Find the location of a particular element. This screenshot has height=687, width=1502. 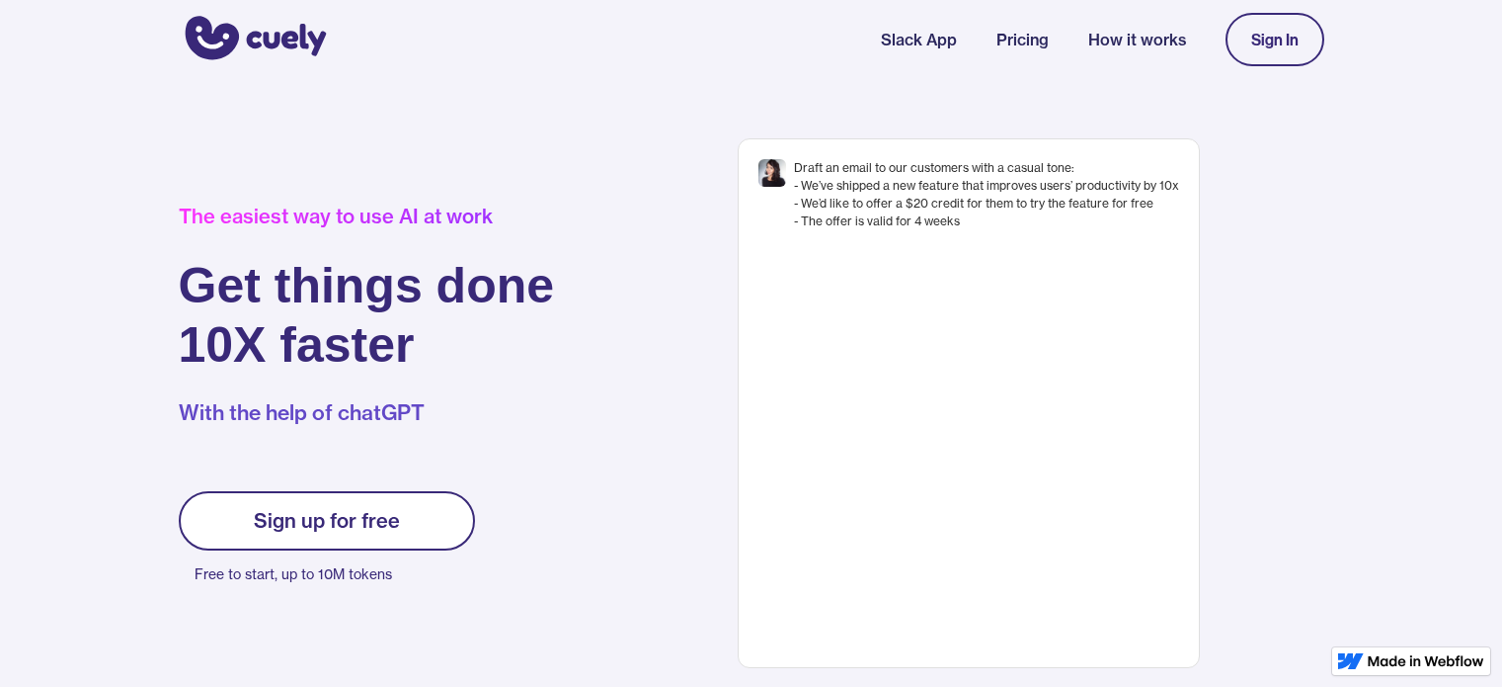

div: Sign up for free is located at coordinates (327, 521).